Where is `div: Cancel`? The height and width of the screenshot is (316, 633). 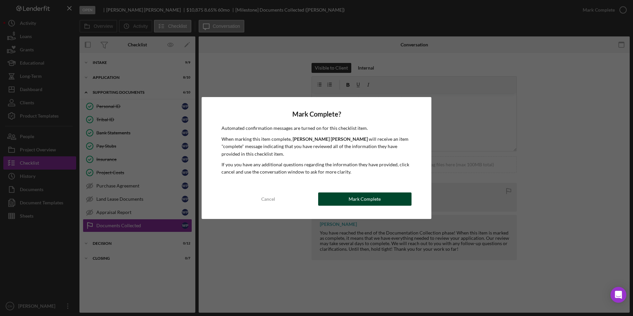 div: Cancel is located at coordinates (268, 199).